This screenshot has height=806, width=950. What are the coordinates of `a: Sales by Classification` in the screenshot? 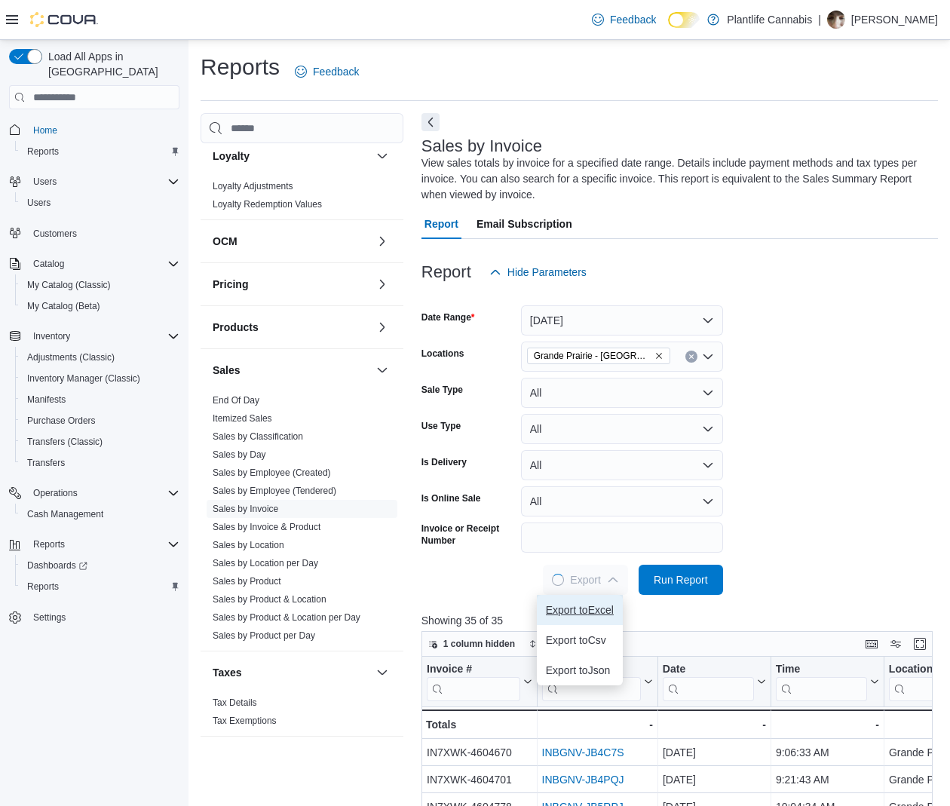 It's located at (258, 437).